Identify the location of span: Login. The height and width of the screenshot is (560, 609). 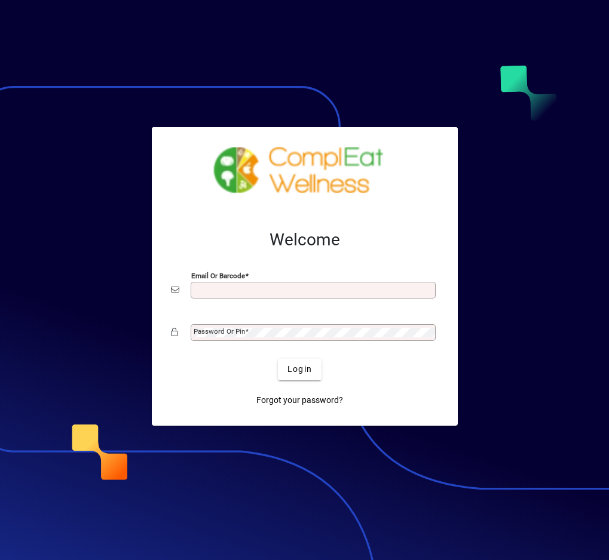
(299, 369).